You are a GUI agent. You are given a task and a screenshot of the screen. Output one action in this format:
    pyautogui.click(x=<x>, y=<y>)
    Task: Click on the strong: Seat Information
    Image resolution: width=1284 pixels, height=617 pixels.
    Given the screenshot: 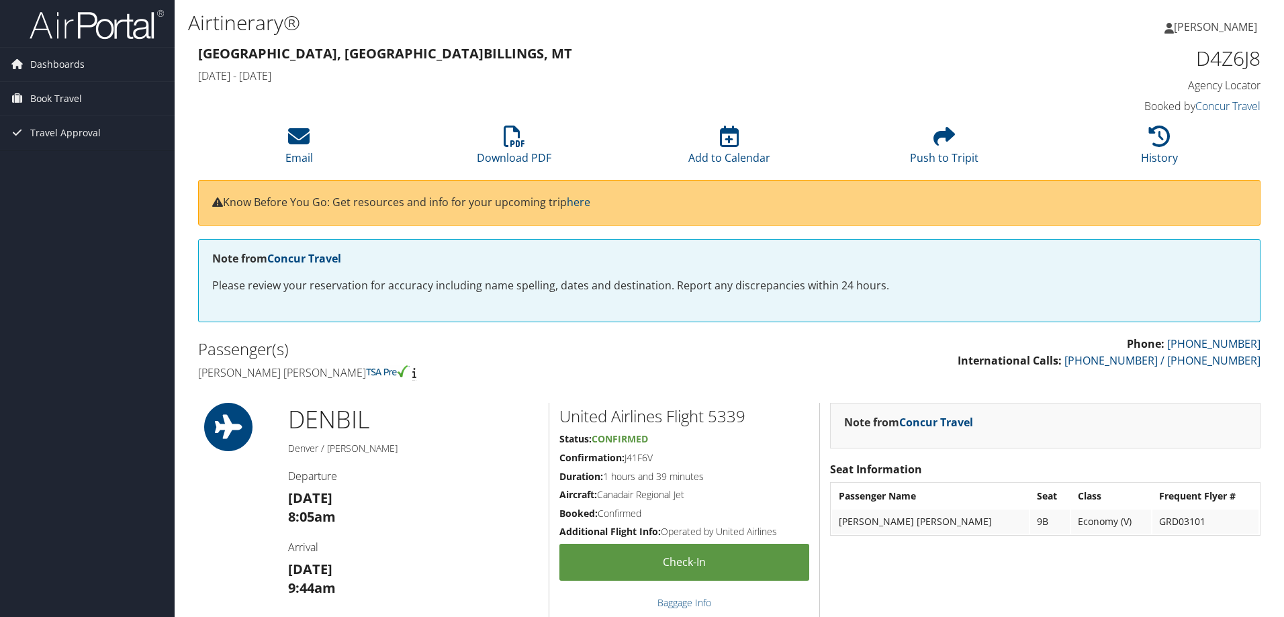 What is the action you would take?
    pyautogui.click(x=876, y=470)
    